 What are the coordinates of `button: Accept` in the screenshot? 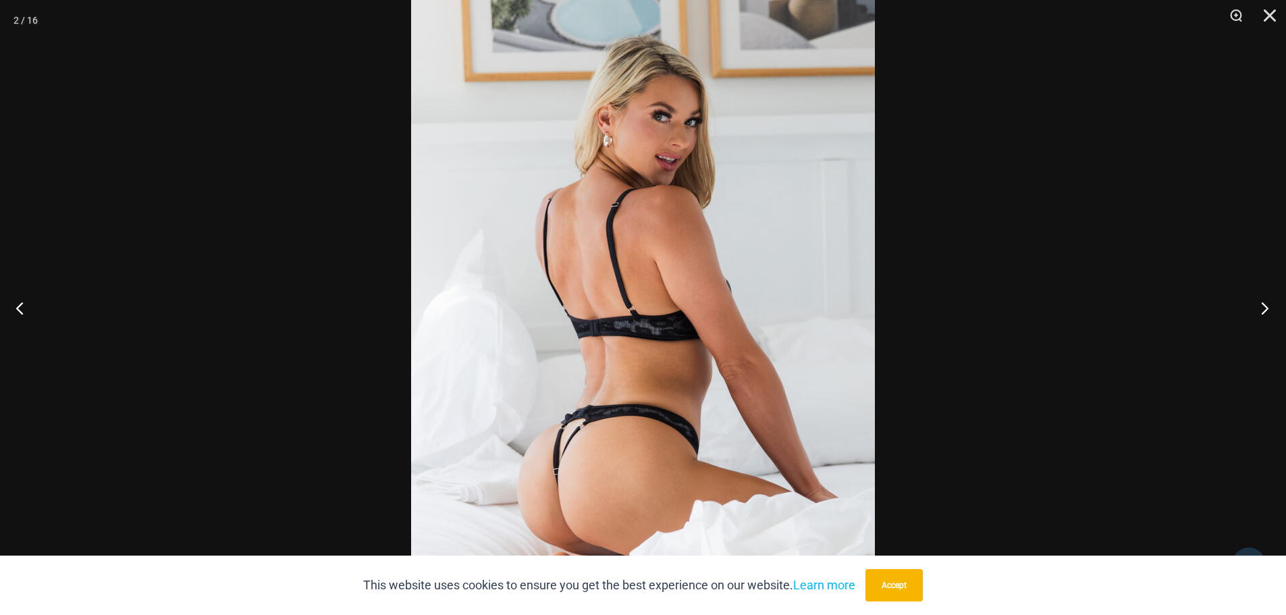 It's located at (894, 585).